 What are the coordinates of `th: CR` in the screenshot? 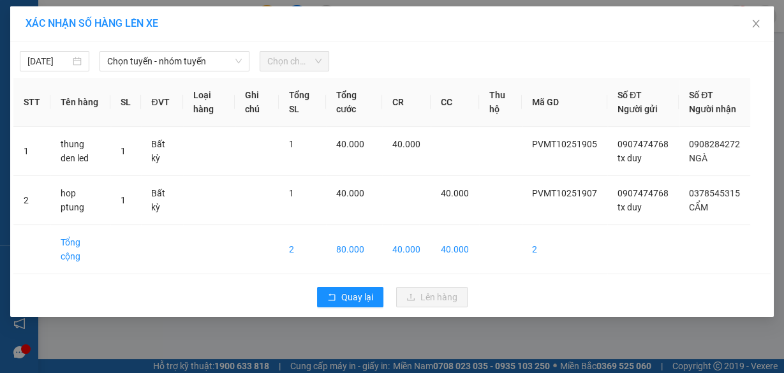 It's located at (407, 102).